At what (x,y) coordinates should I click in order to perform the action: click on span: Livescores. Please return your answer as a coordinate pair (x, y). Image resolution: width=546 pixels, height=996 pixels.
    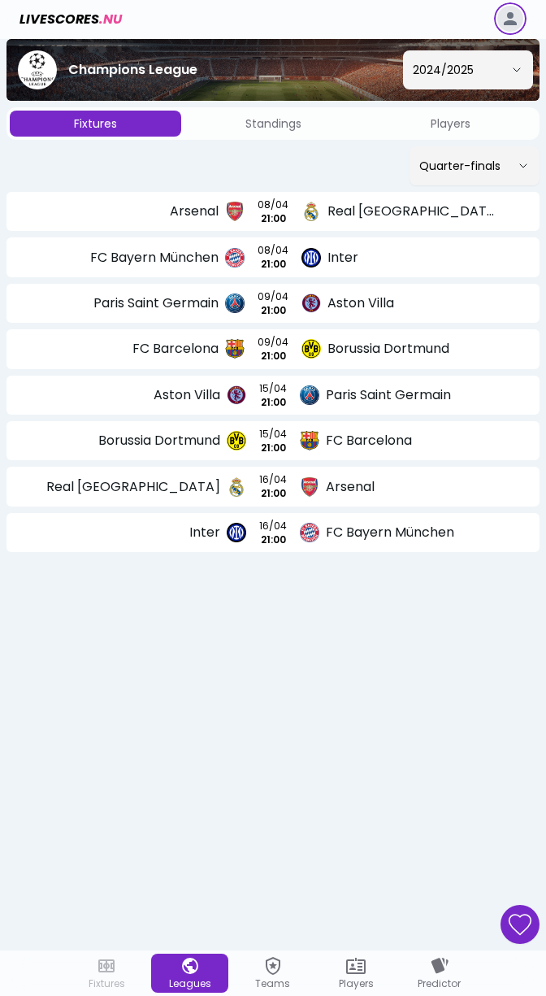
    Looking at the image, I should click on (59, 19).